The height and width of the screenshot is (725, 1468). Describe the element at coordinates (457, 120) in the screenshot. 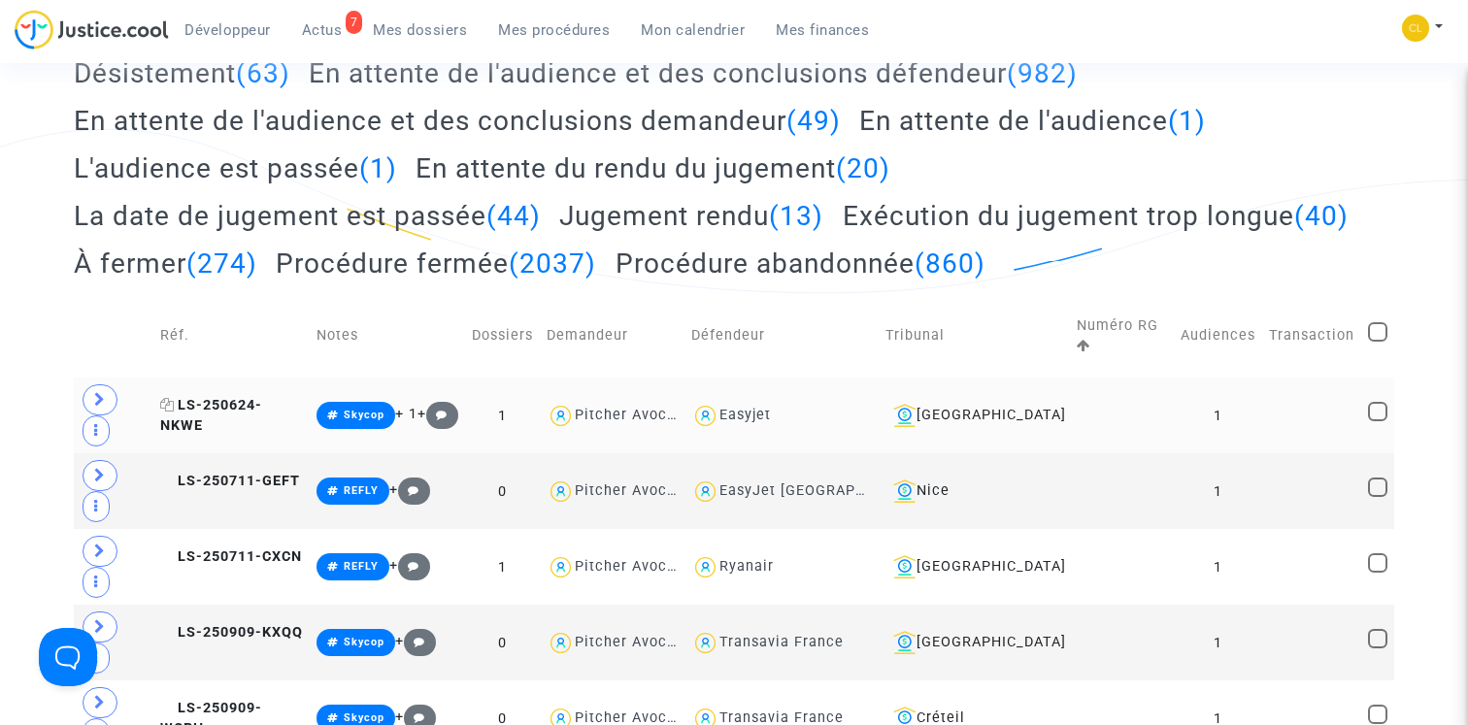

I see `h2: En attente de l'audience et des conclusions demandeur` at that location.